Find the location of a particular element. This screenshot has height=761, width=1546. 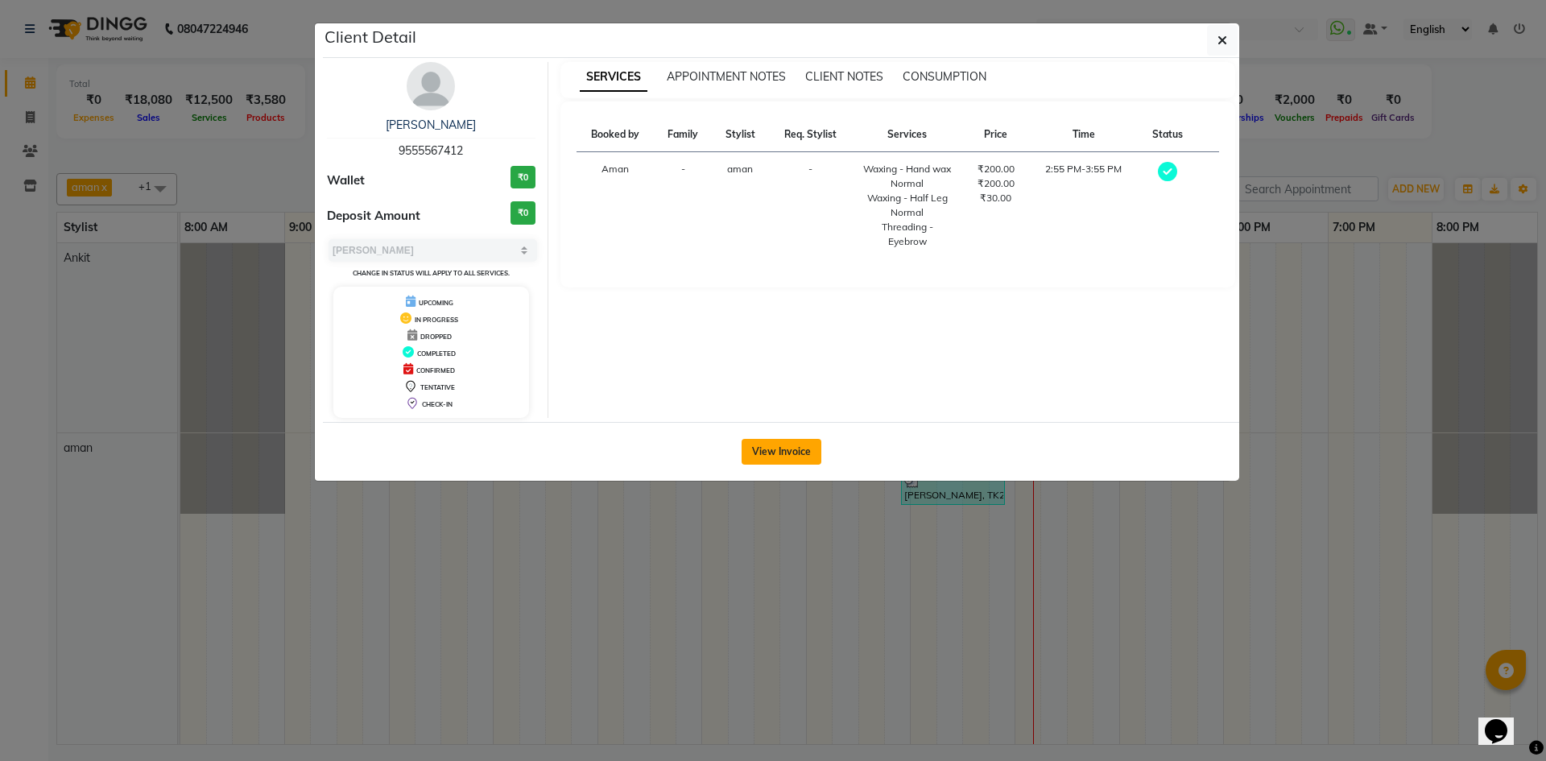

th: Services is located at coordinates (908, 135).